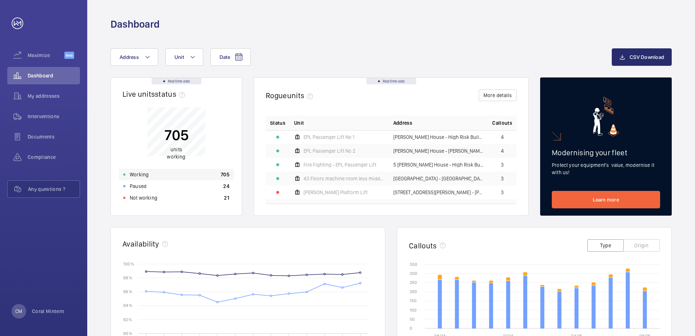 The image size is (695, 336). What do you see at coordinates (413, 264) in the screenshot?
I see `text: 350` at bounding box center [413, 264].